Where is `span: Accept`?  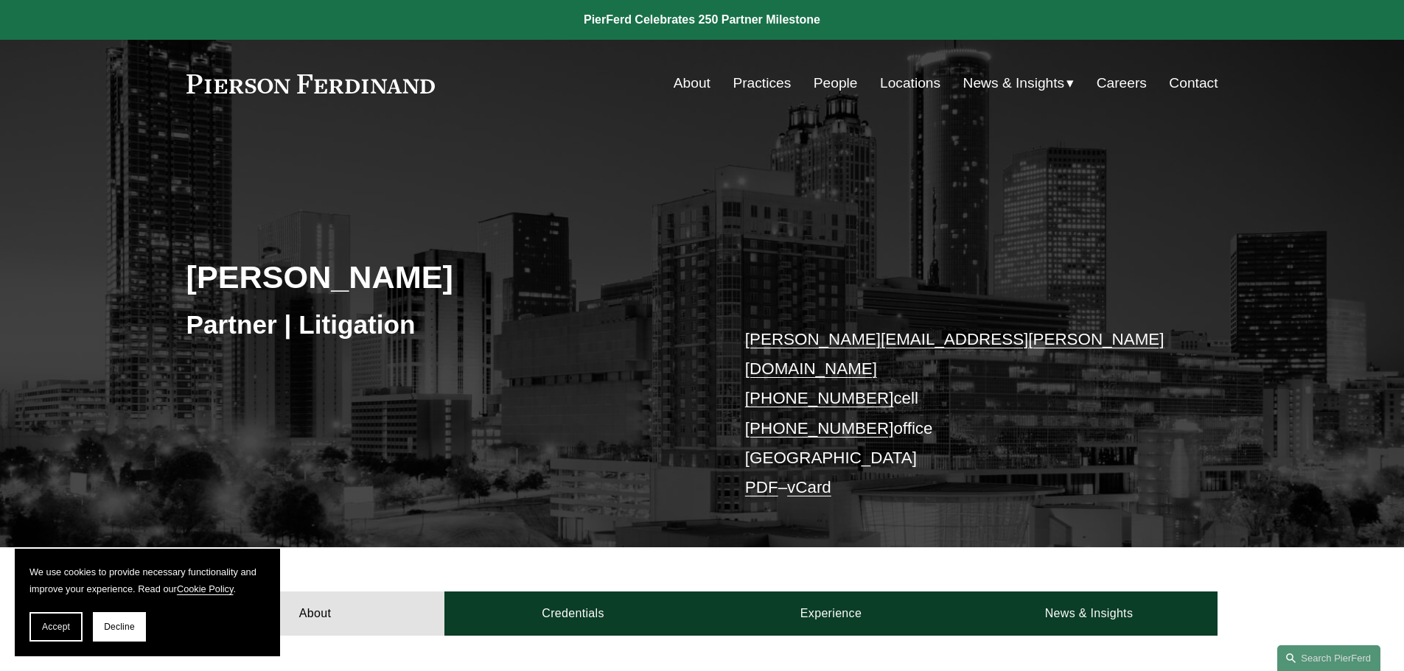 span: Accept is located at coordinates (56, 627).